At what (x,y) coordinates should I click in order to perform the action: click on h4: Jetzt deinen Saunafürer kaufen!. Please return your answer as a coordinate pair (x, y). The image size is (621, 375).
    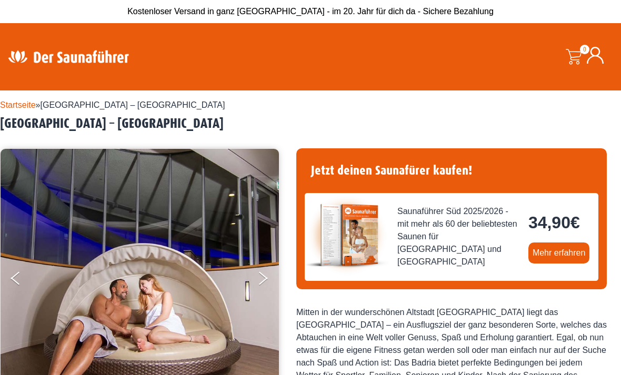
    Looking at the image, I should click on (451, 170).